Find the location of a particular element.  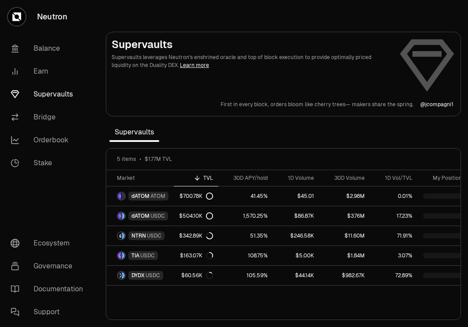

a: dATOM LogoATOM LogodATOMATOM is located at coordinates (140, 196).